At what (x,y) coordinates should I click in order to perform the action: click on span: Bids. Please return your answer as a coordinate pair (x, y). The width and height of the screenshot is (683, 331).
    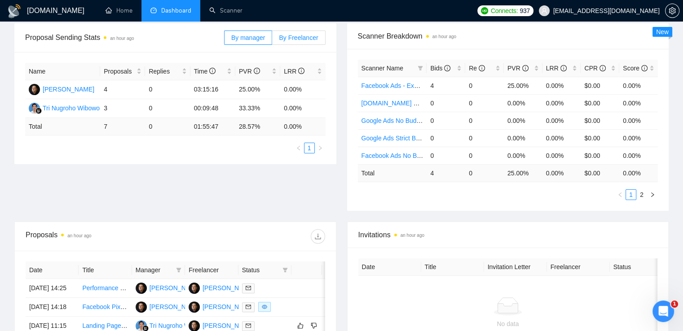
    Looking at the image, I should click on (440, 68).